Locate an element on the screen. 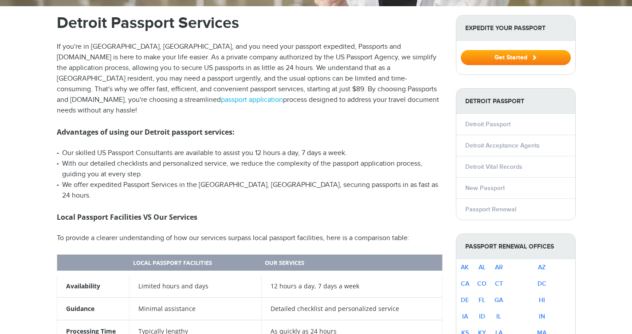 Image resolution: width=632 pixels, height=334 pixels. a: AZ is located at coordinates (541, 267).